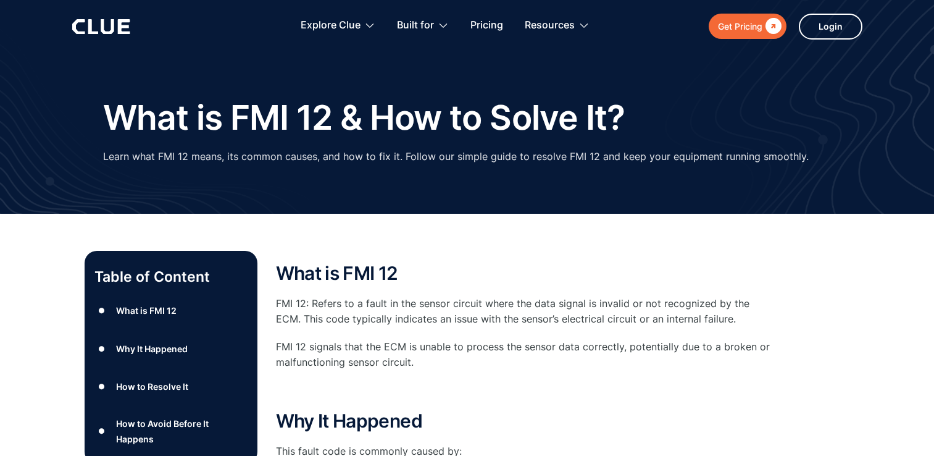 This screenshot has height=456, width=934. Describe the element at coordinates (486, 25) in the screenshot. I see `a: Pricing` at that location.